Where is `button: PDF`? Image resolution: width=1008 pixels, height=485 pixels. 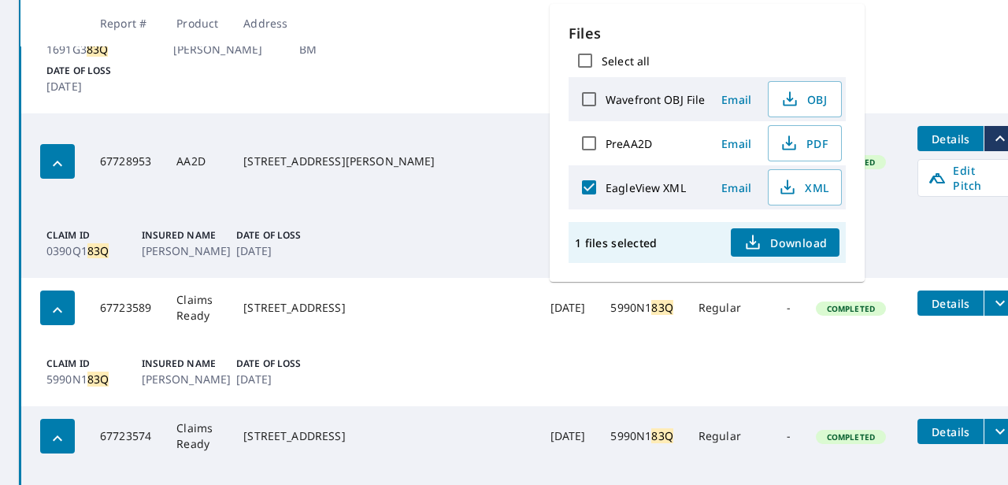
button: PDF is located at coordinates (805, 143).